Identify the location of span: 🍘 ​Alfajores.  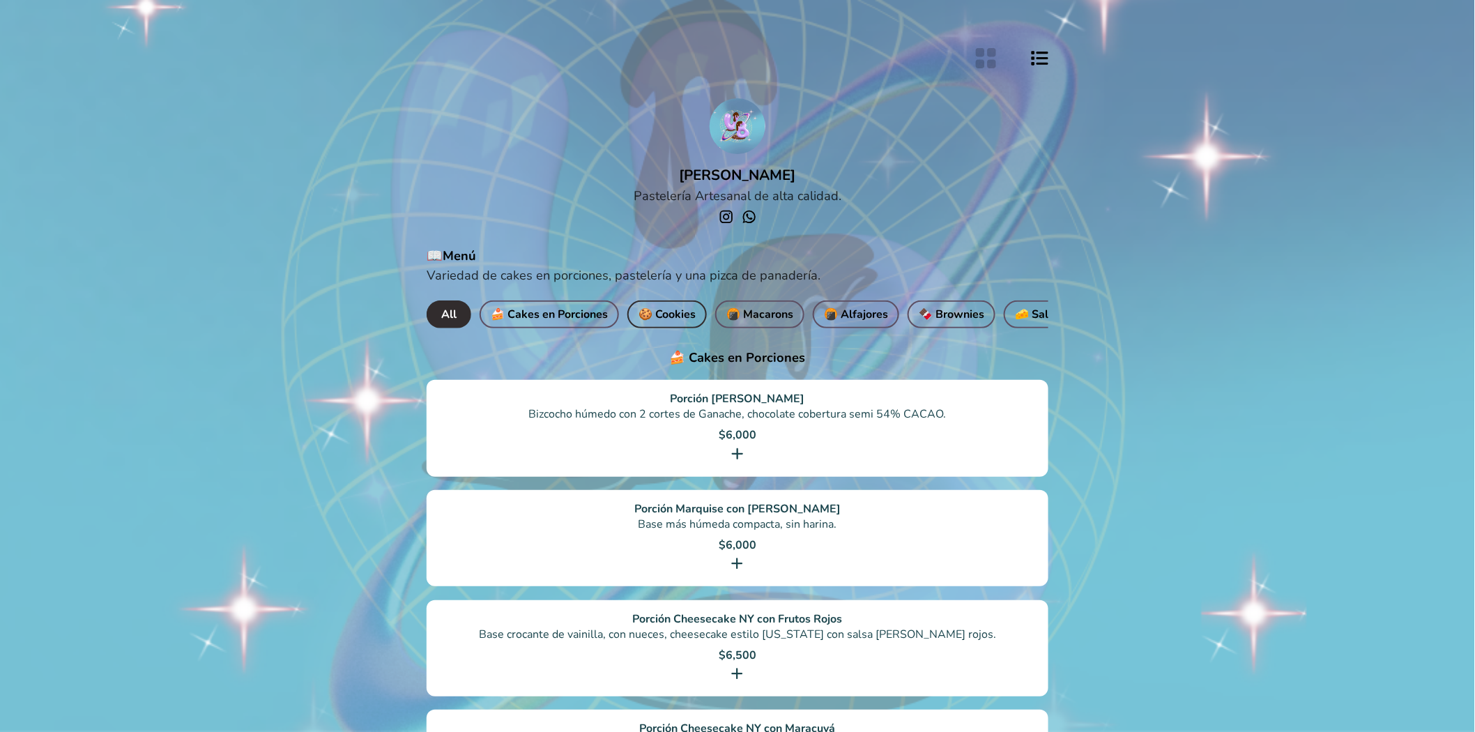
(856, 314).